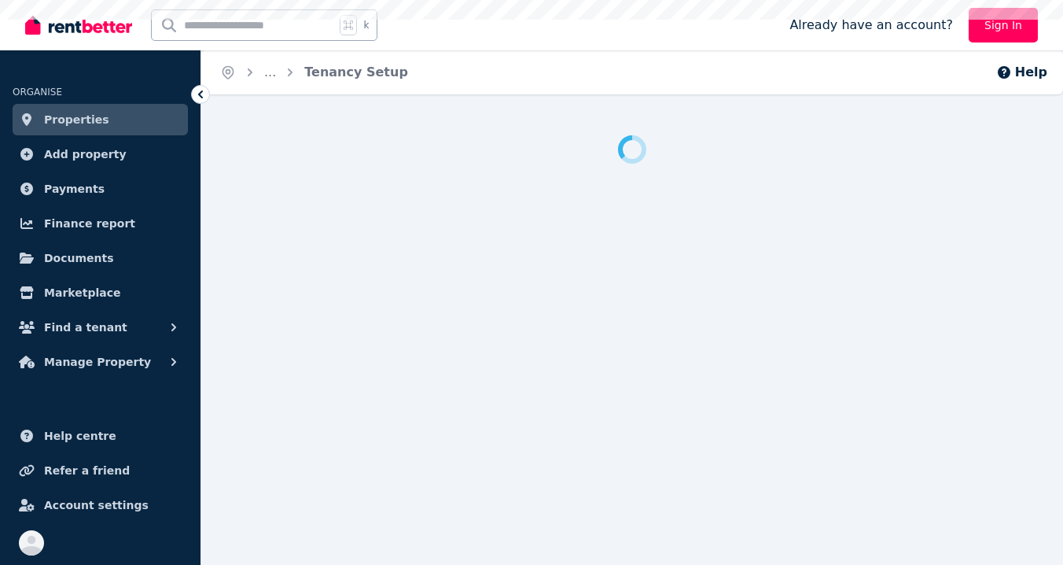  I want to click on button: Manage Property, so click(100, 362).